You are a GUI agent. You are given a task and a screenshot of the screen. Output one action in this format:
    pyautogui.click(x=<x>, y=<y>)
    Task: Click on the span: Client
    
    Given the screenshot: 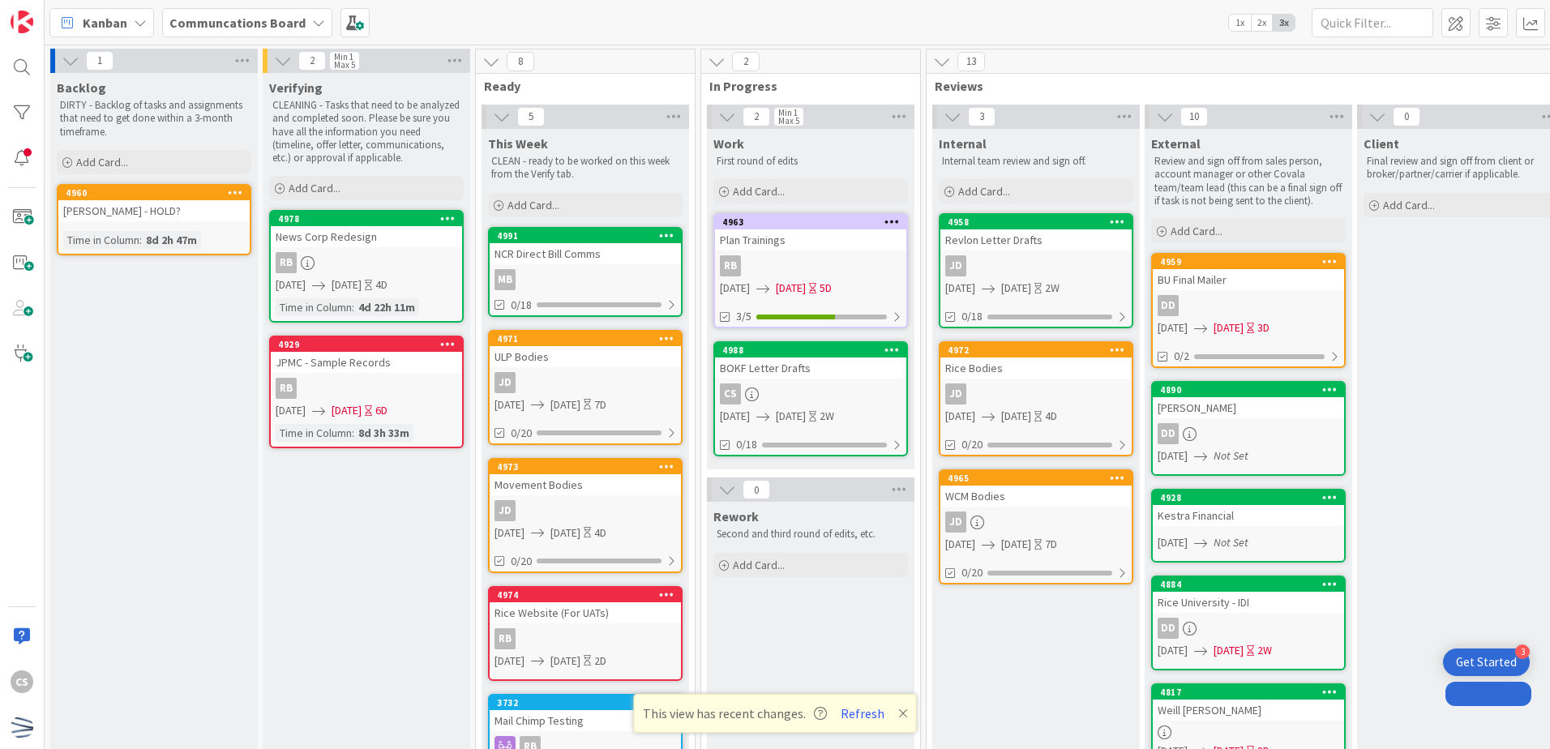 What is the action you would take?
    pyautogui.click(x=1381, y=143)
    